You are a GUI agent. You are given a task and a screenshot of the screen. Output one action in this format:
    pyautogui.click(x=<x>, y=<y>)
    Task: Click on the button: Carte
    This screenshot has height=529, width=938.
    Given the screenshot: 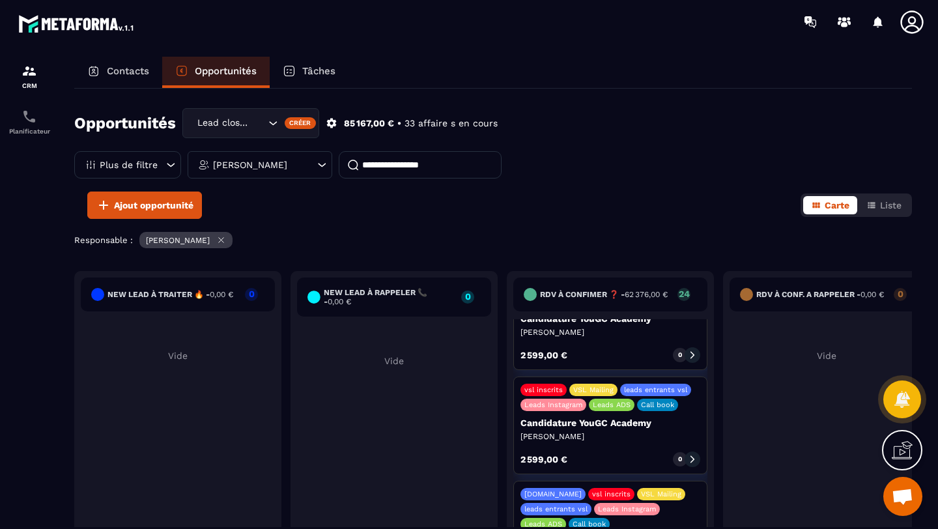 What is the action you would take?
    pyautogui.click(x=829, y=205)
    